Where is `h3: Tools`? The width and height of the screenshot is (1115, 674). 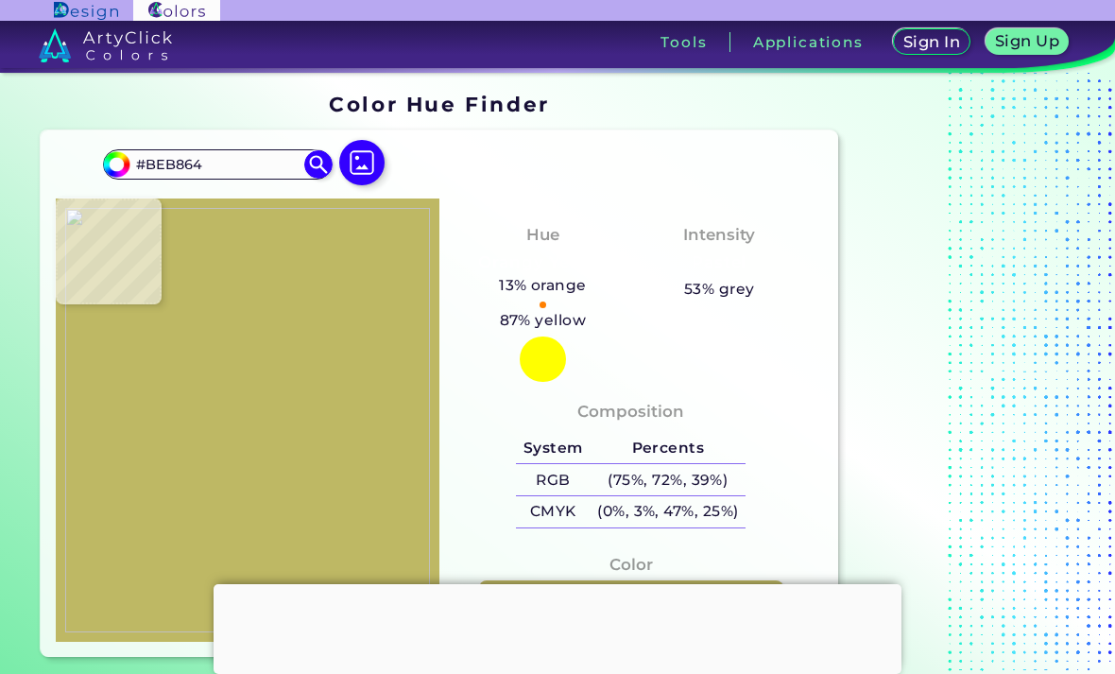 h3: Tools is located at coordinates (683, 42).